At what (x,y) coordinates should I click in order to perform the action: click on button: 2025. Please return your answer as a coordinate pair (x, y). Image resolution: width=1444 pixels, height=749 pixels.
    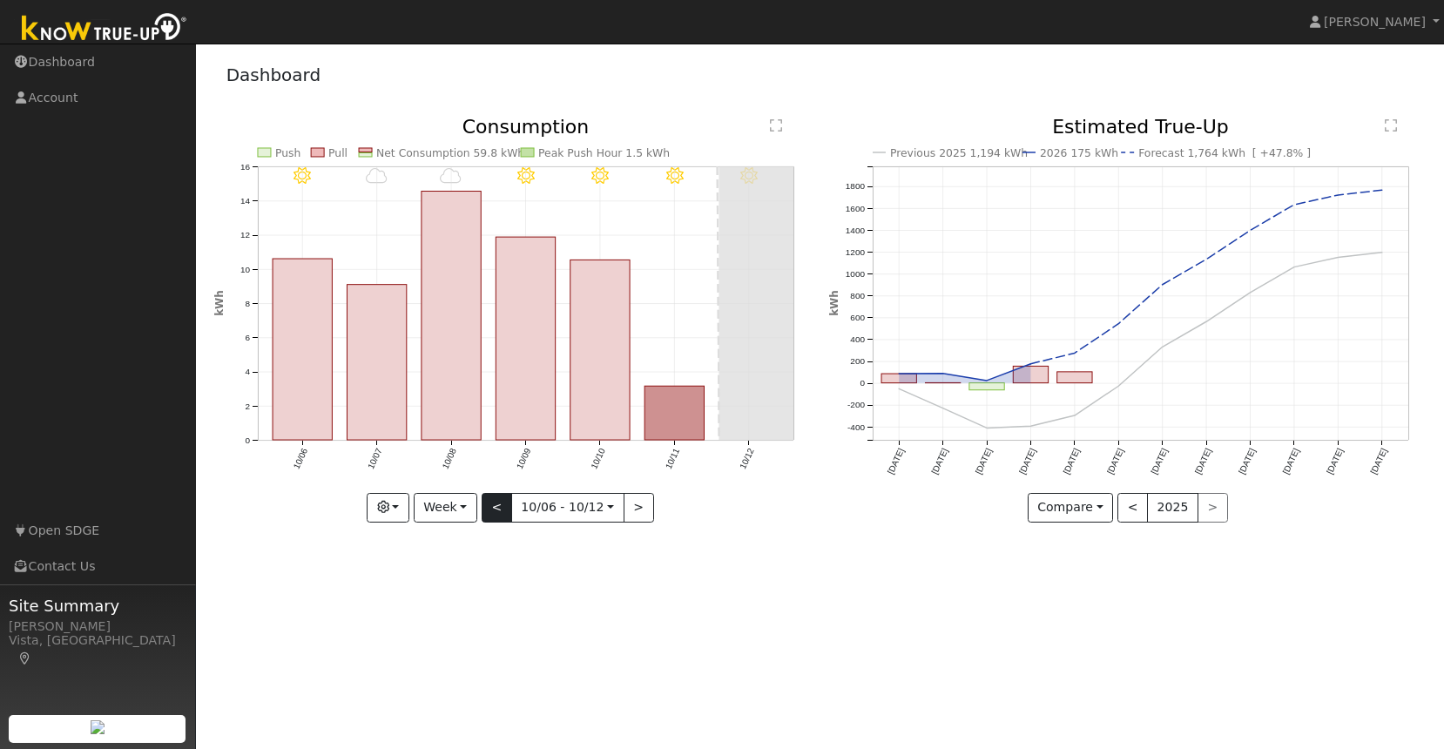
    Looking at the image, I should click on (1172, 508).